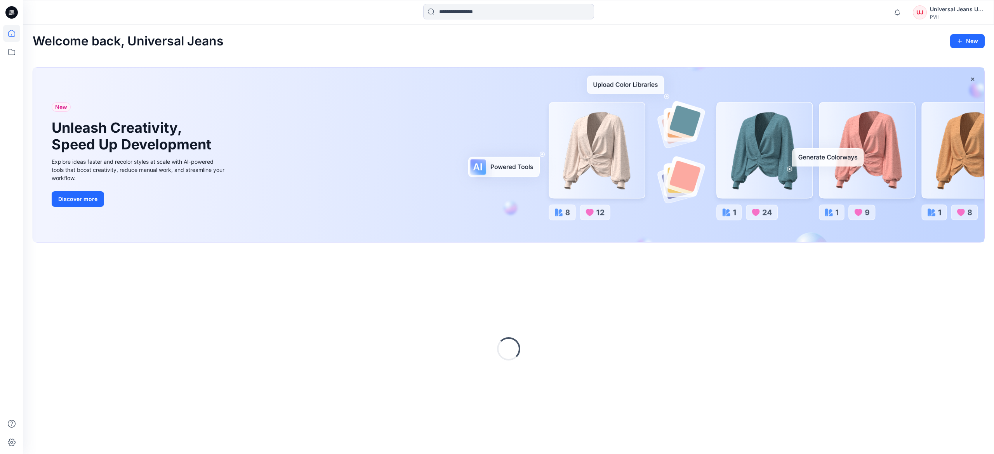 The width and height of the screenshot is (994, 454). I want to click on div: PVH, so click(958, 17).